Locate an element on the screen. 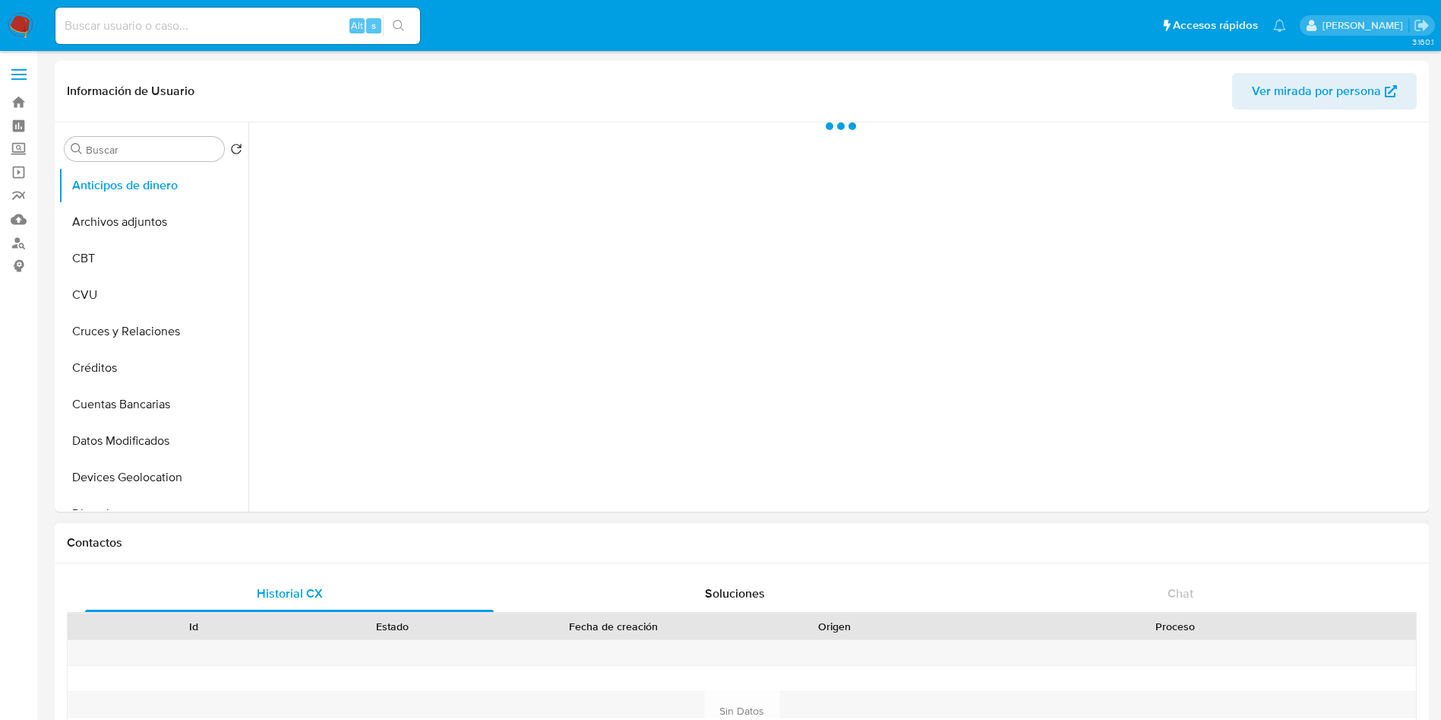 The width and height of the screenshot is (1441, 720). input: Buscar usuario o caso... is located at coordinates (238, 26).